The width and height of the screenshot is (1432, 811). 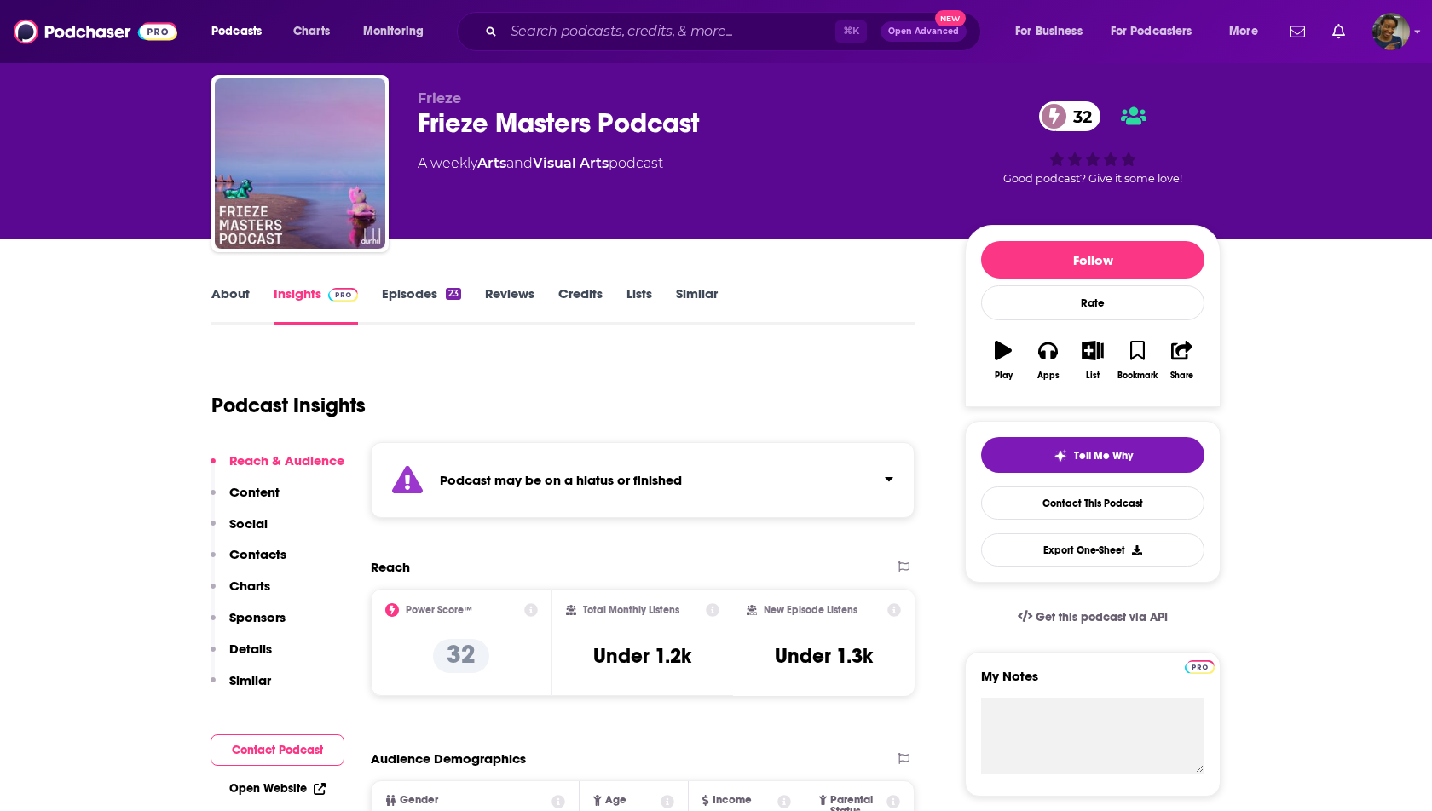 I want to click on button: Sponsors, so click(x=248, y=625).